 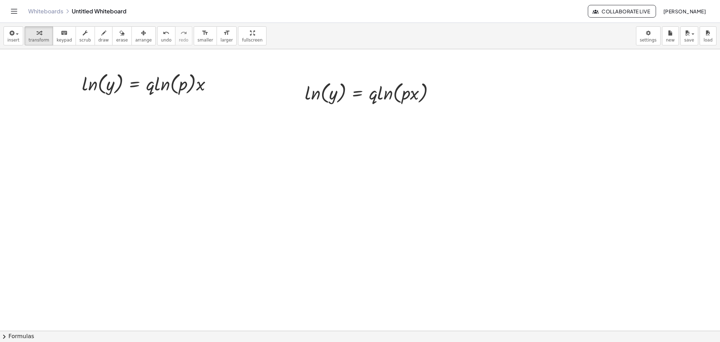 What do you see at coordinates (183, 33) in the screenshot?
I see `i: redo` at bounding box center [183, 33].